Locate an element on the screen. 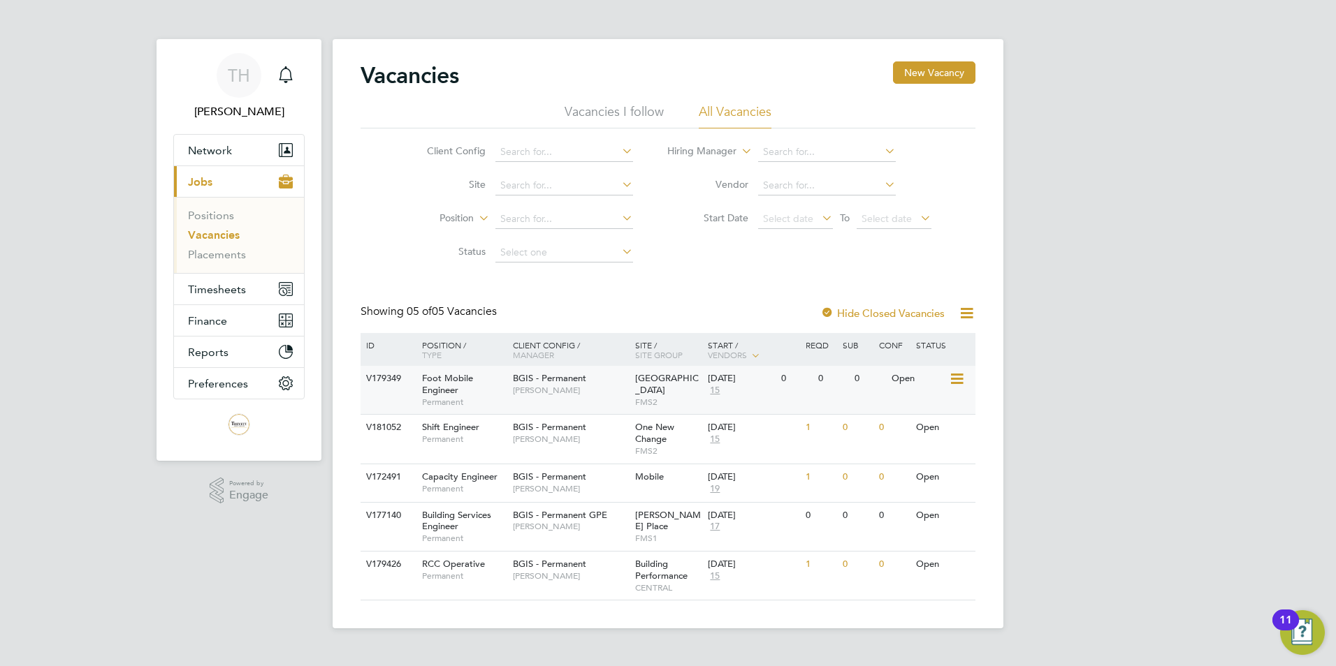  div: Sub is located at coordinates (857, 345).